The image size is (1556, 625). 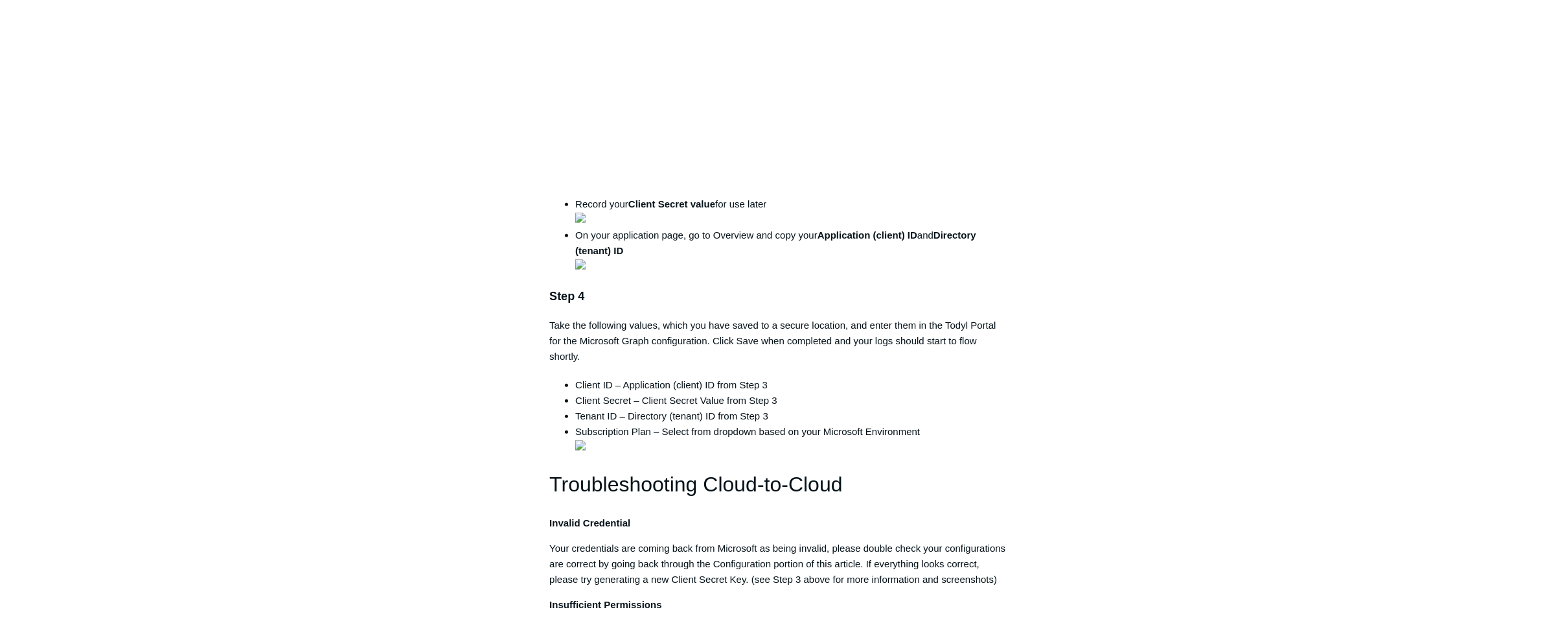 I want to click on img: 39969859874707, so click(x=581, y=445).